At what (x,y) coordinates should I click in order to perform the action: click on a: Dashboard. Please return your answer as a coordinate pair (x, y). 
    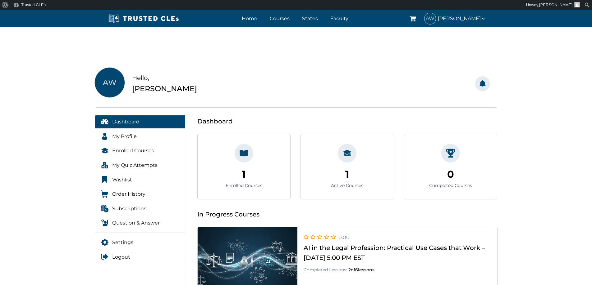
    Looking at the image, I should click on (140, 122).